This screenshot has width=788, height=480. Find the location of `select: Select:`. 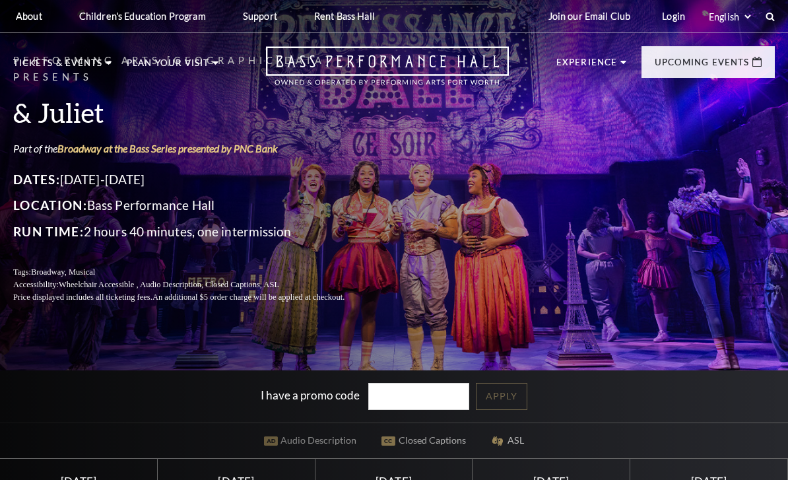

select: Select: is located at coordinates (730, 17).